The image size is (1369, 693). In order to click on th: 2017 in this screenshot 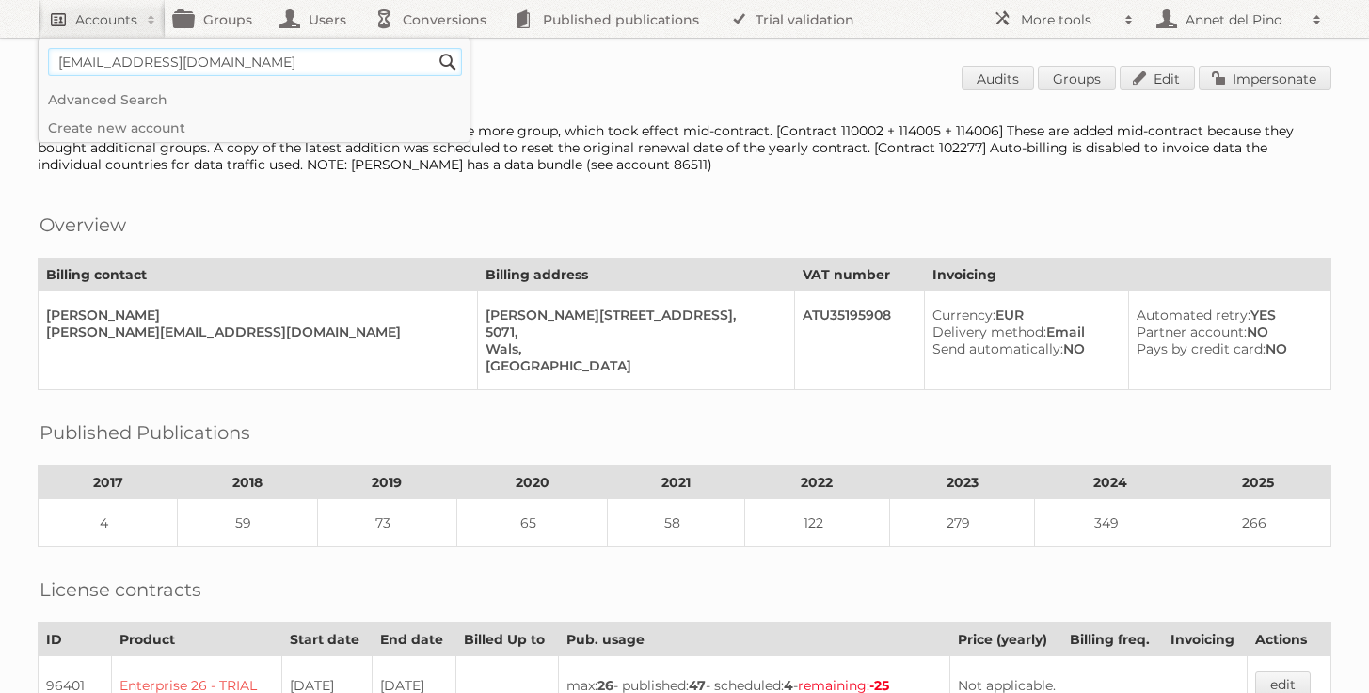, I will do `click(108, 483)`.